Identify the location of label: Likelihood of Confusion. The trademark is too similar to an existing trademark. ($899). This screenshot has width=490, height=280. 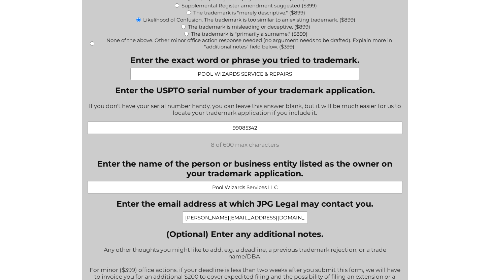
(249, 20).